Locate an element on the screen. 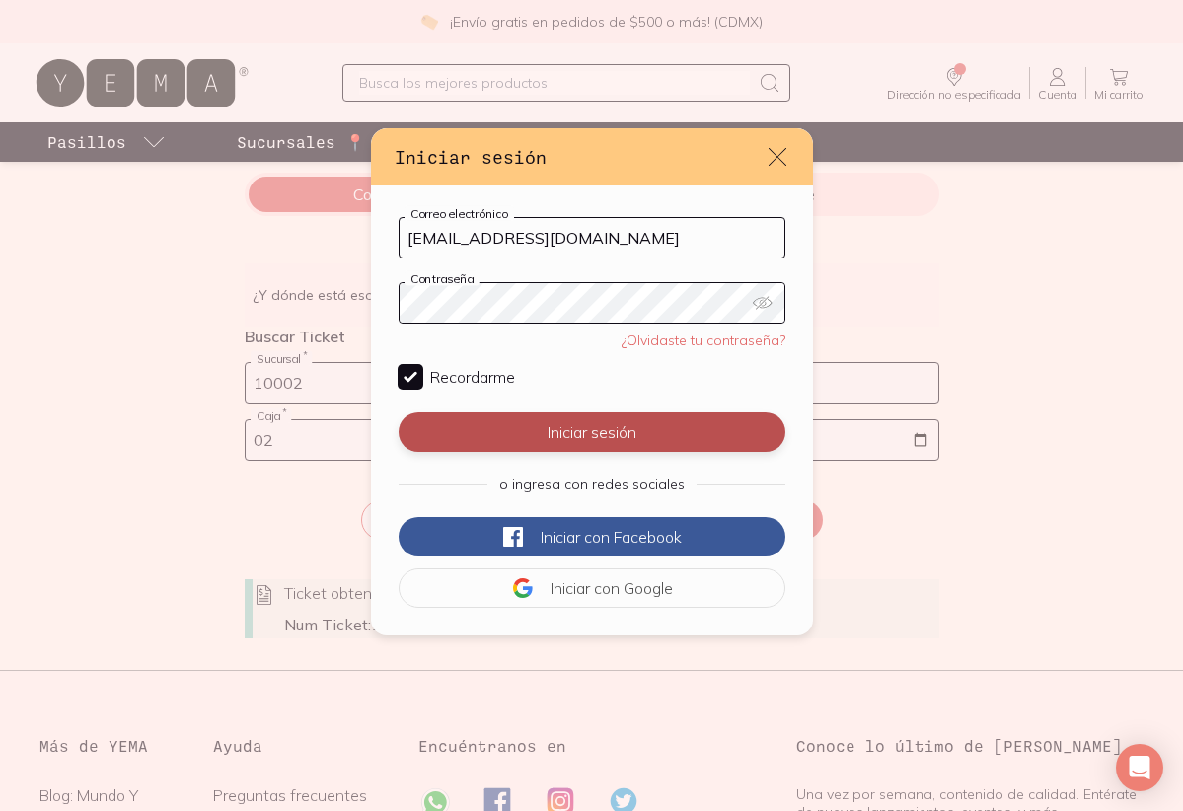 Image resolution: width=1183 pixels, height=811 pixels. h3: Iniciar sesión is located at coordinates (580, 157).